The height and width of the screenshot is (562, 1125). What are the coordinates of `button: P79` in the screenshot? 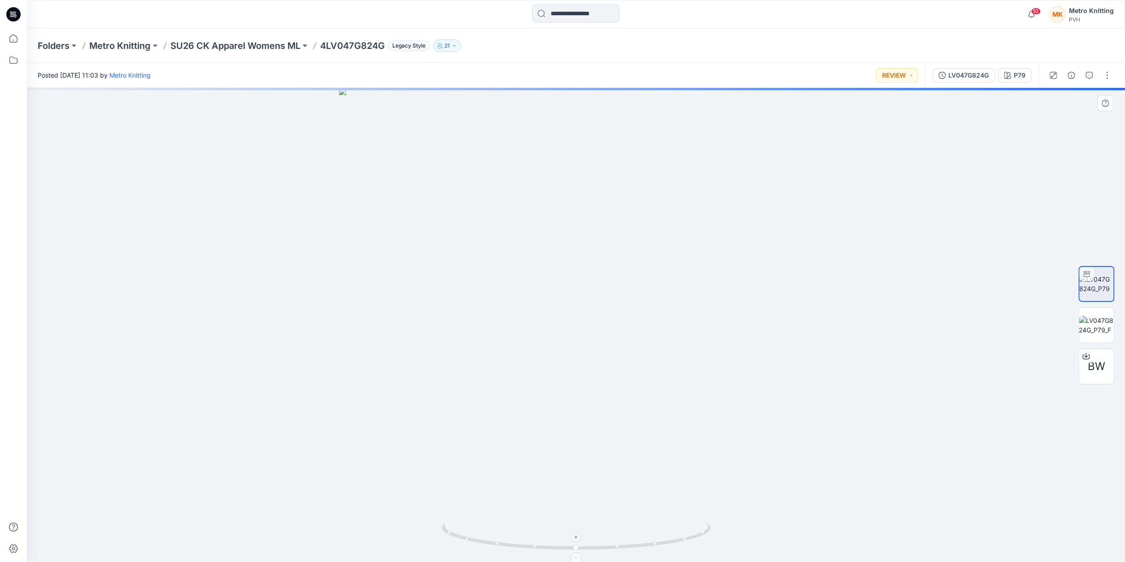 It's located at (1014, 75).